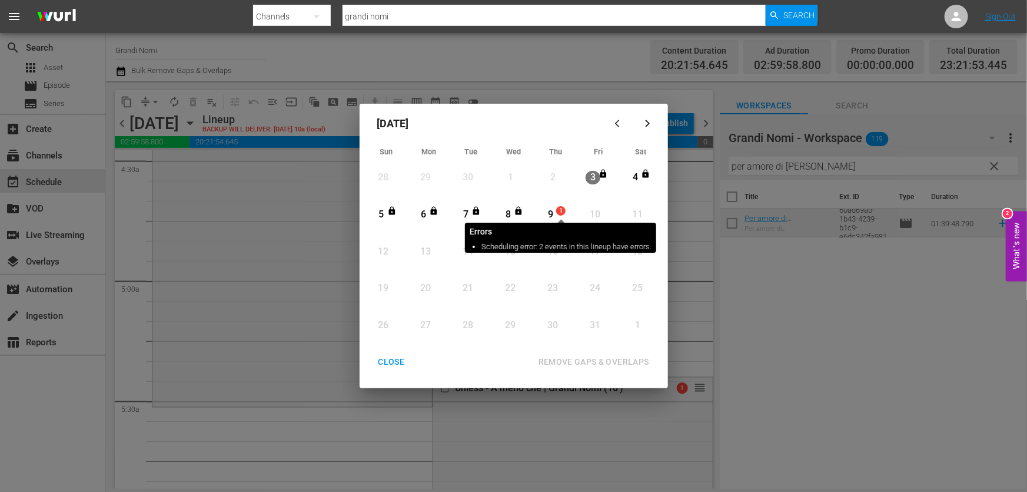 The image size is (1027, 492). I want to click on span: Mon, so click(429, 151).